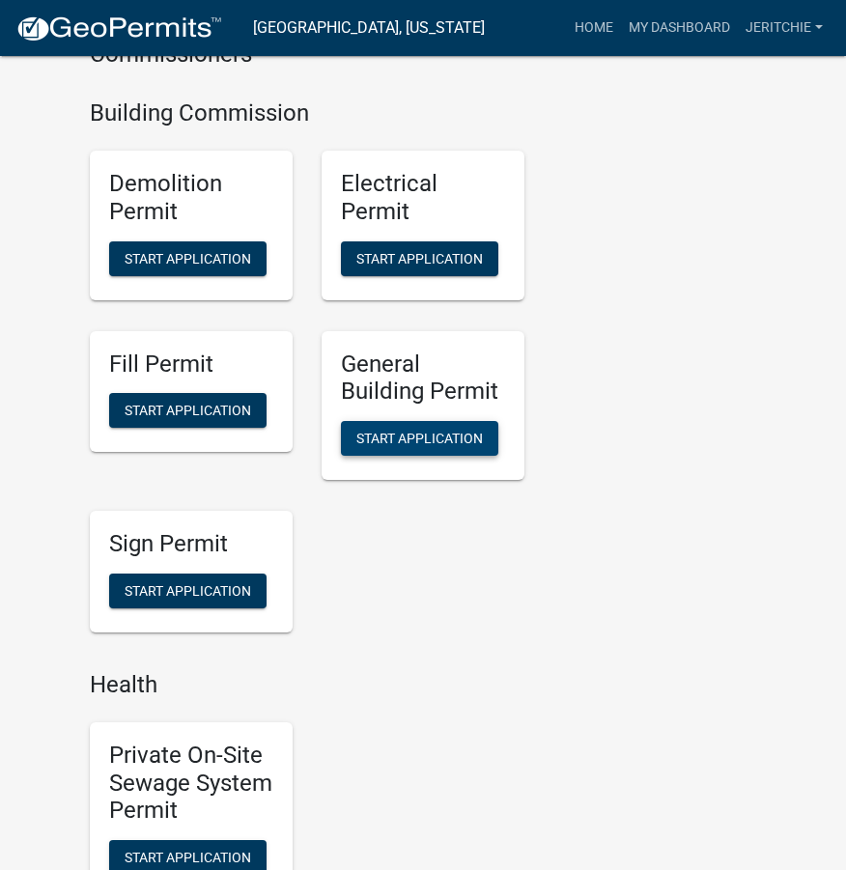 The height and width of the screenshot is (870, 846). Describe the element at coordinates (594, 28) in the screenshot. I see `a: Home` at that location.